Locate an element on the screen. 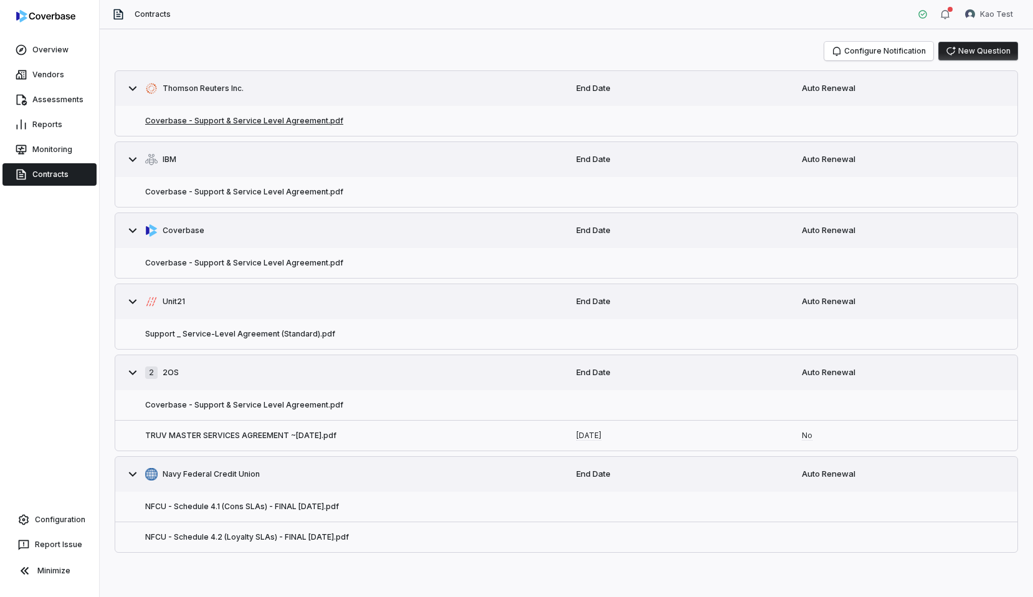 Image resolution: width=1033 pixels, height=597 pixels. a: No is located at coordinates (807, 436).